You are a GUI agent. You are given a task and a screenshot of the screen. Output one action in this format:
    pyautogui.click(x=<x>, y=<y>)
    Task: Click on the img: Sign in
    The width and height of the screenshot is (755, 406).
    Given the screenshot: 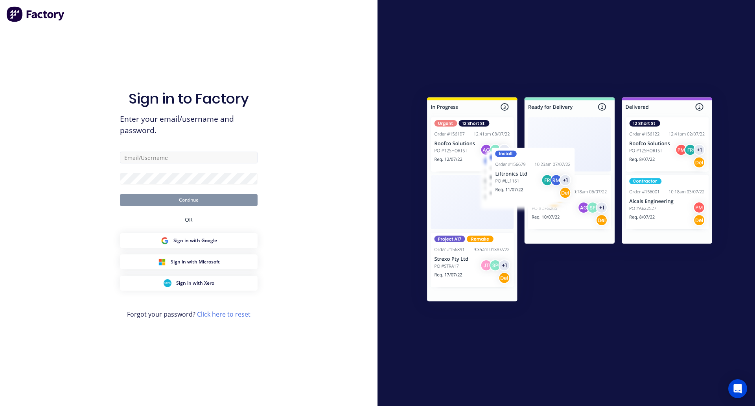 What is the action you would take?
    pyautogui.click(x=570, y=201)
    